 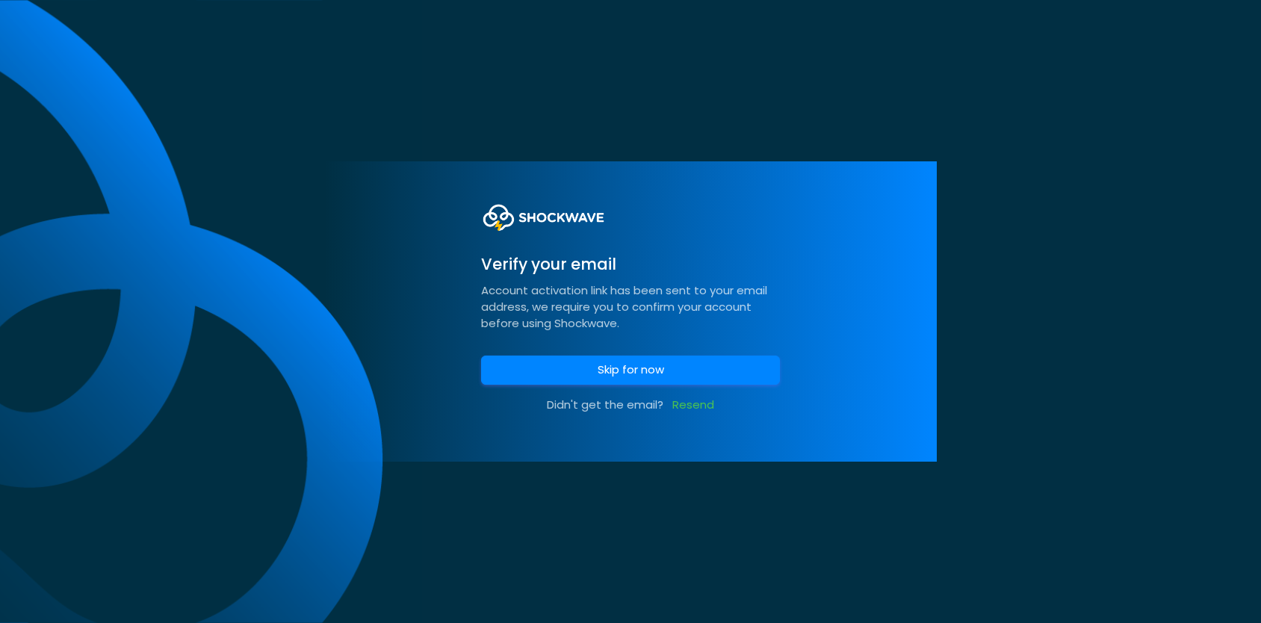 I want to click on p: Account activation link has been sent to your email address, we require you to confirm your accou..., so click(x=630, y=307).